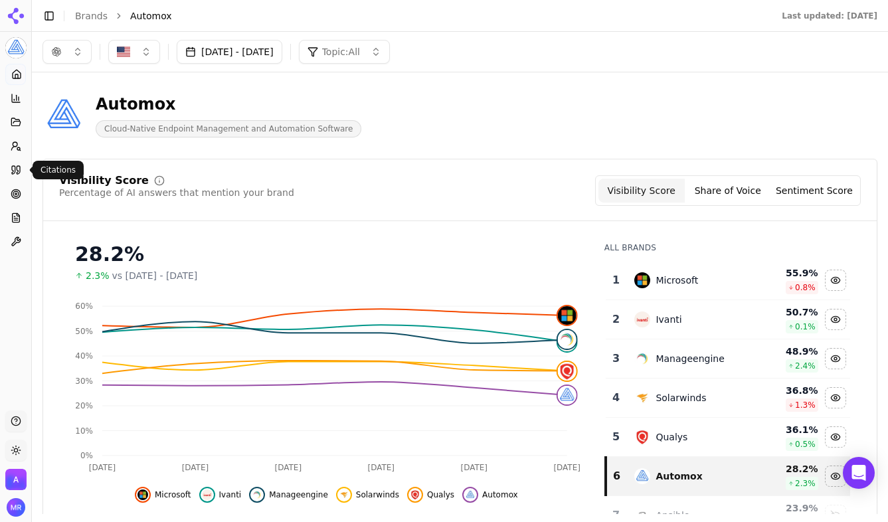  Describe the element at coordinates (616, 437) in the screenshot. I see `div: 5` at that location.